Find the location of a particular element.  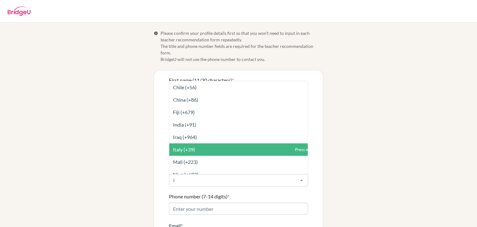

label: Phone number (7-14 digits) is located at coordinates (199, 196).